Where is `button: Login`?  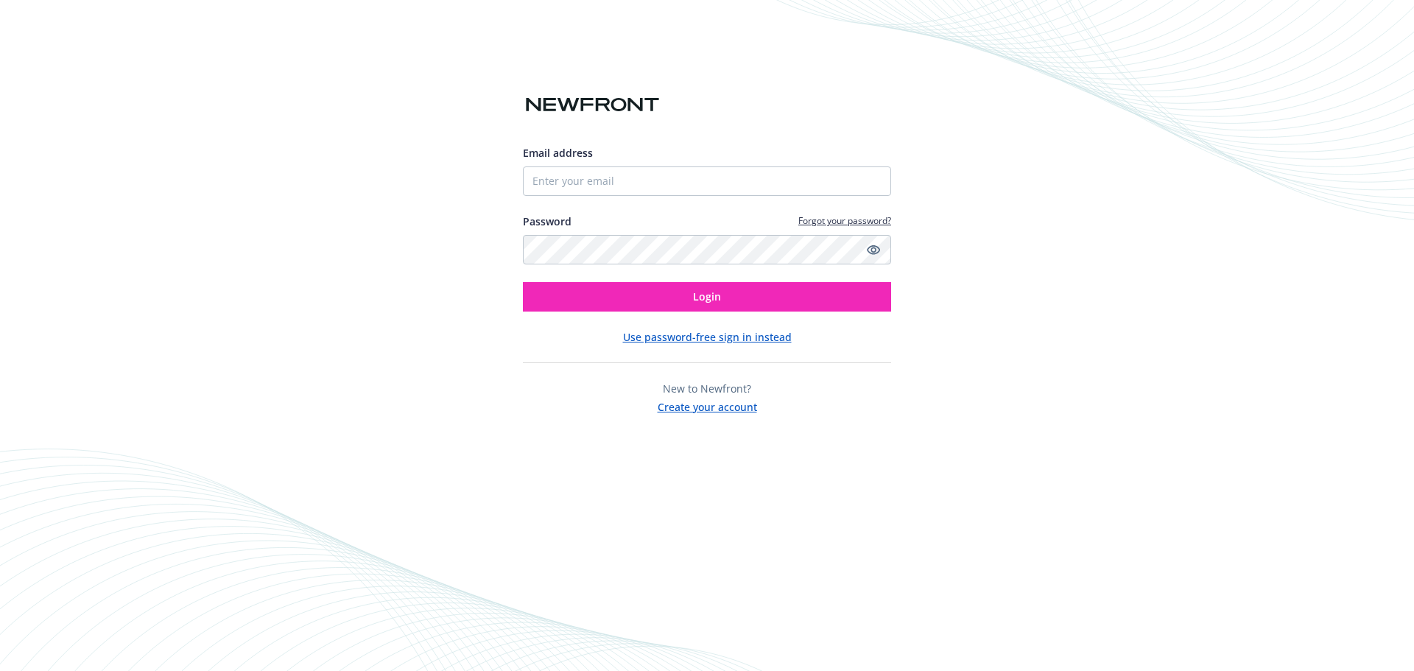 button: Login is located at coordinates (707, 297).